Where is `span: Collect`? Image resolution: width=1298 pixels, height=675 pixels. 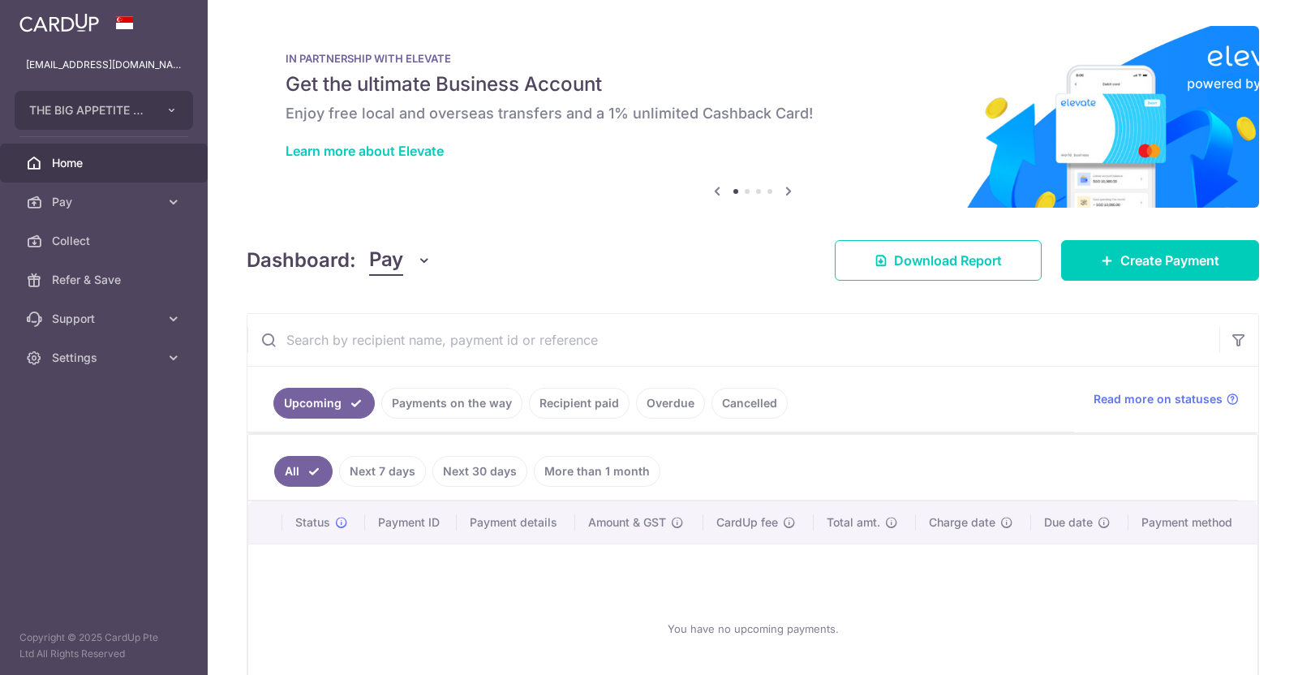
span: Collect is located at coordinates (105, 241).